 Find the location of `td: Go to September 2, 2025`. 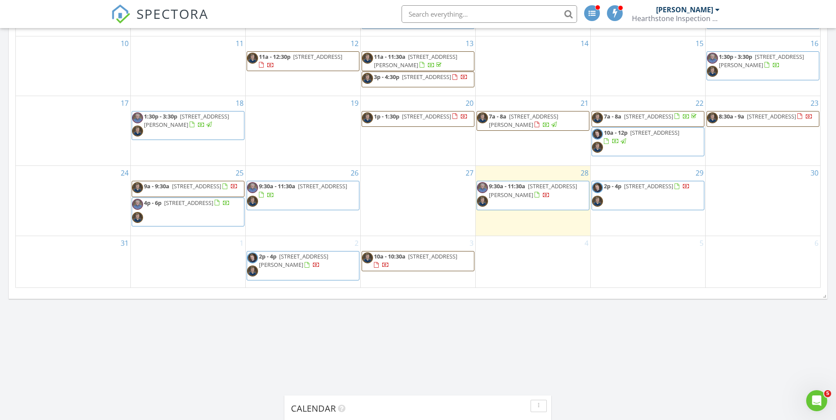

td: Go to September 2, 2025 is located at coordinates (303, 262).